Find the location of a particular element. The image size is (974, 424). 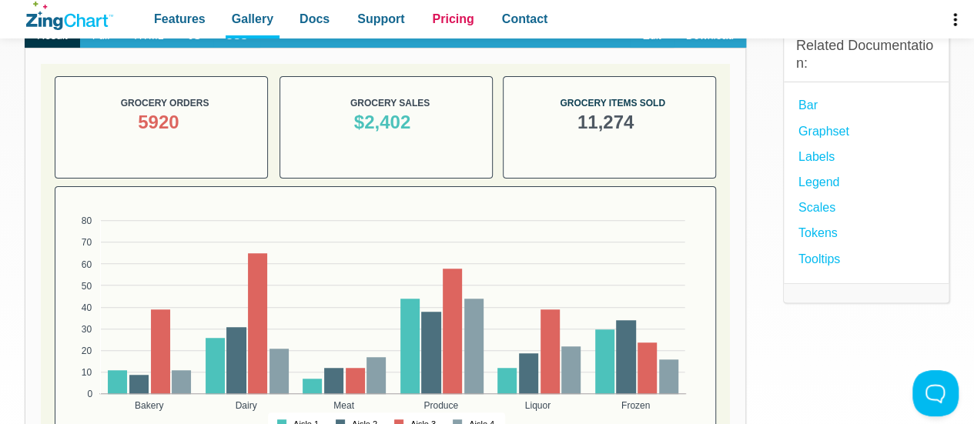

a: Tokens is located at coordinates (818, 233).